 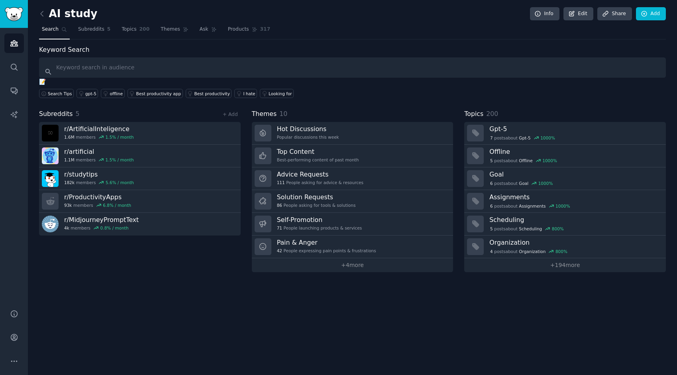 What do you see at coordinates (320, 182) in the screenshot?
I see `div: People asking for advice & resources` at bounding box center [320, 182].